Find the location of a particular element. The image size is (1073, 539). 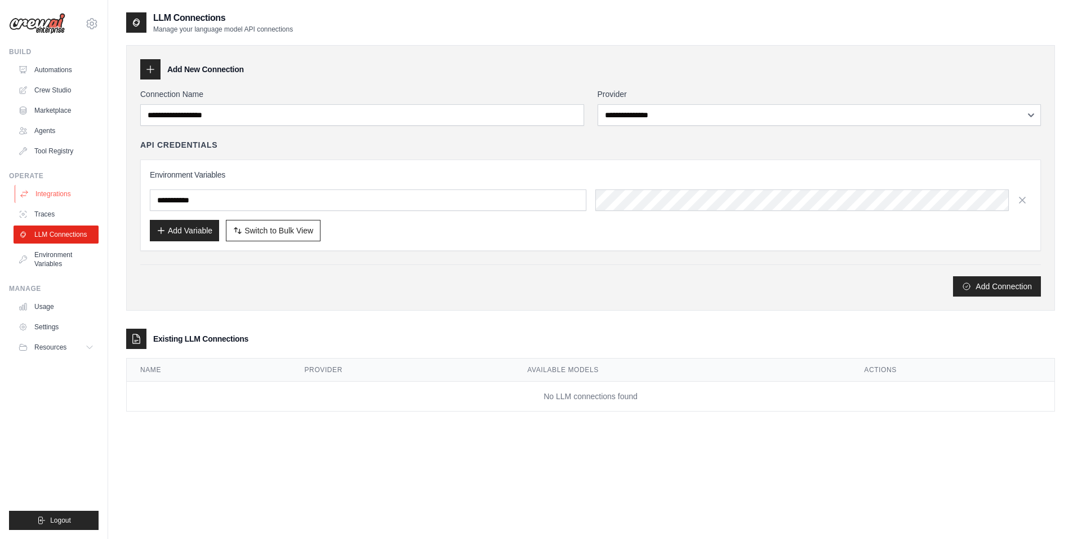

div: Build is located at coordinates (54, 52).